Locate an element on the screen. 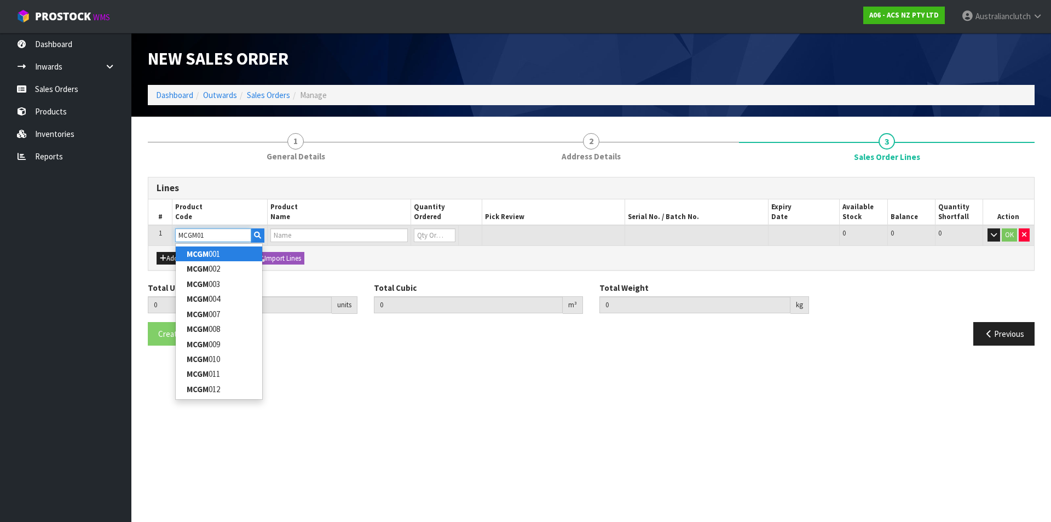 The height and width of the screenshot is (522, 1051). label: Total Units is located at coordinates (169, 287).